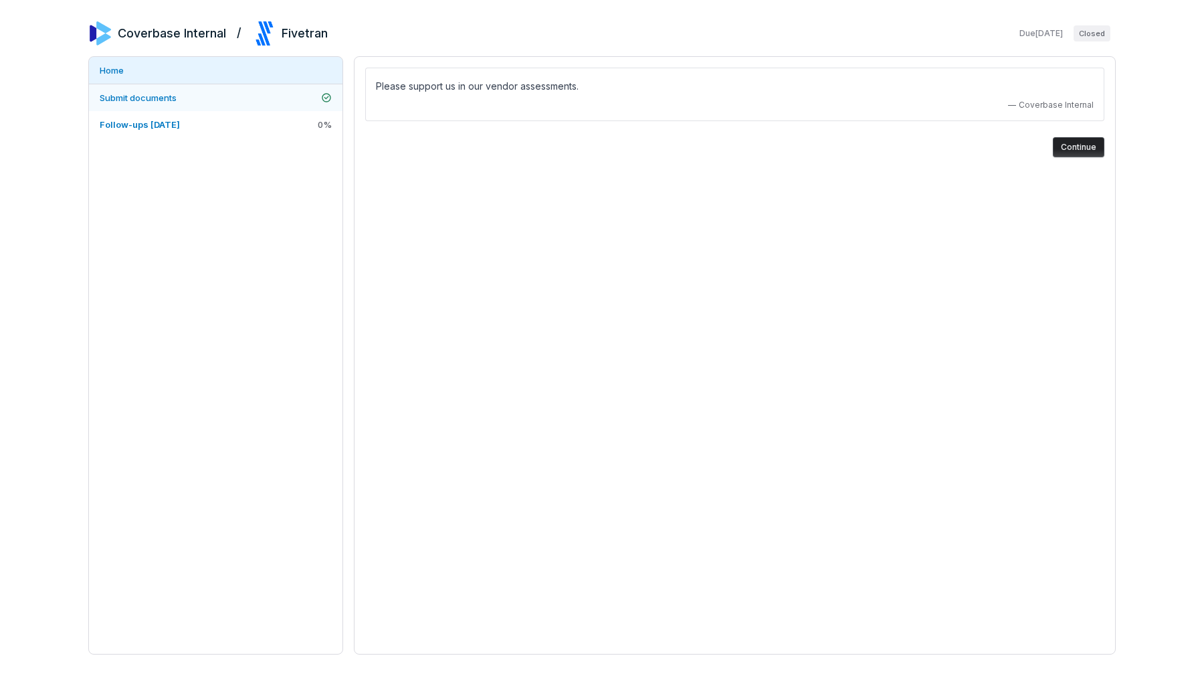  I want to click on span: Submit documents, so click(138, 98).